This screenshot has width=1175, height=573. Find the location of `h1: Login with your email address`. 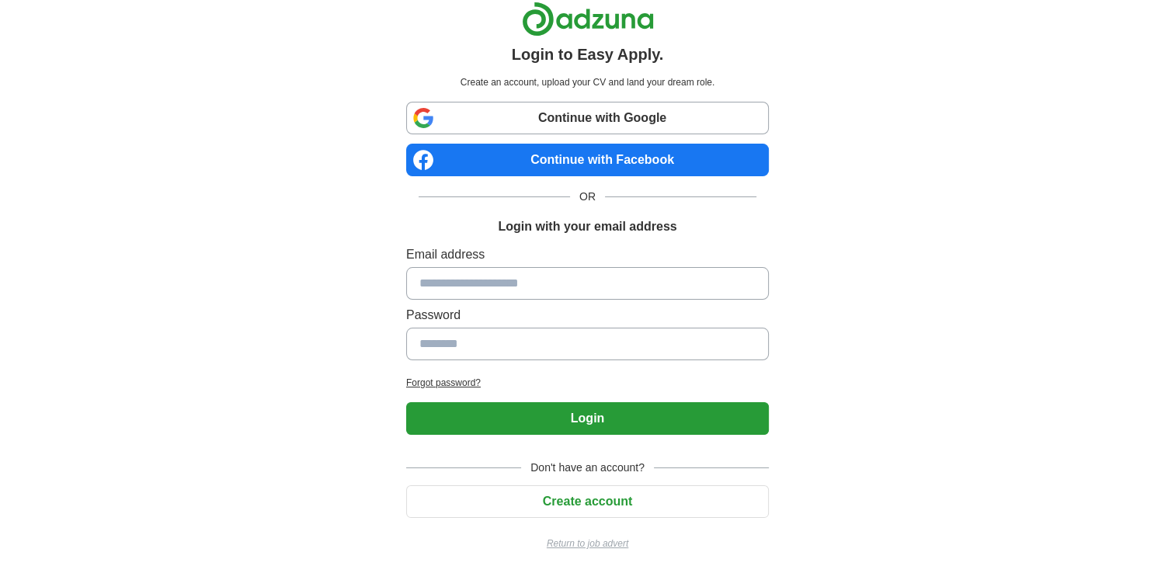

h1: Login with your email address is located at coordinates (587, 227).